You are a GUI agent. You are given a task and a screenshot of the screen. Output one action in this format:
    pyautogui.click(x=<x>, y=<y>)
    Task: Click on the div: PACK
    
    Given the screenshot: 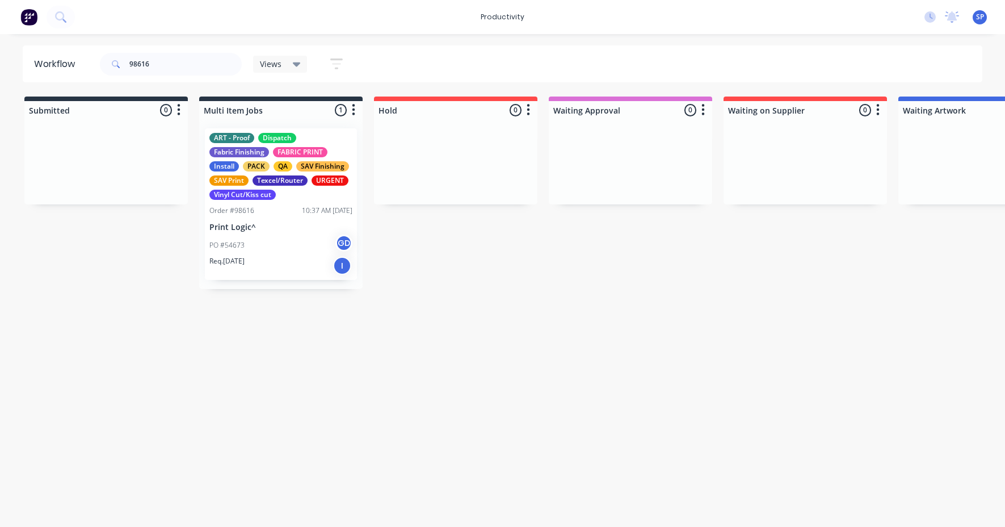 What is the action you would take?
    pyautogui.click(x=256, y=166)
    